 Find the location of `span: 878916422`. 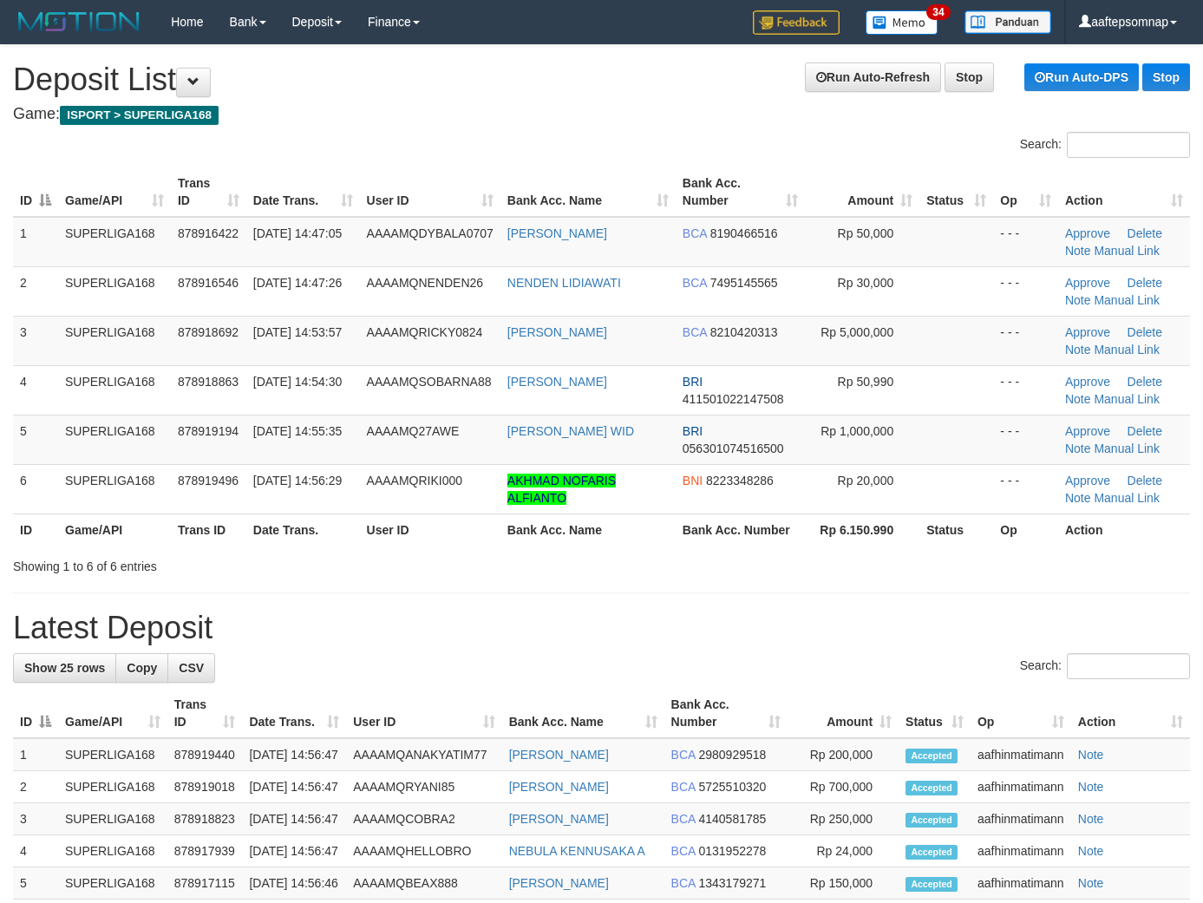

span: 878916422 is located at coordinates (208, 233).